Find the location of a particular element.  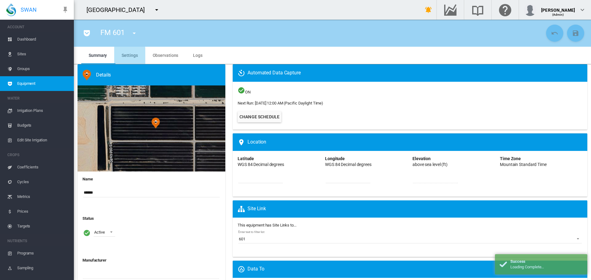

div: FM 601 is located at coordinates (156, 123).